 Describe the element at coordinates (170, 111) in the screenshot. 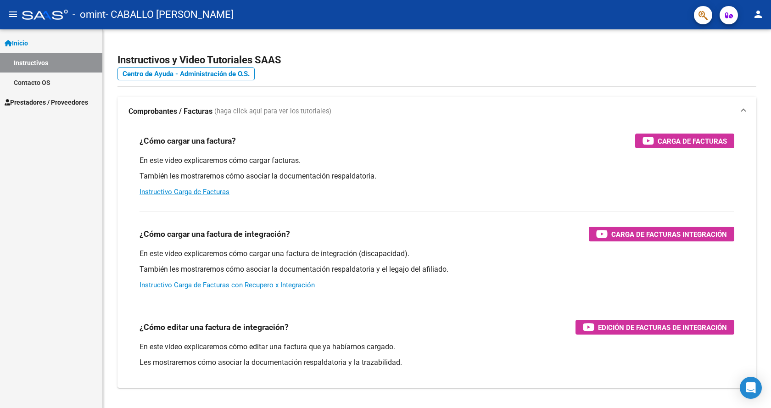

I see `strong: Comprobantes / Facturas` at that location.